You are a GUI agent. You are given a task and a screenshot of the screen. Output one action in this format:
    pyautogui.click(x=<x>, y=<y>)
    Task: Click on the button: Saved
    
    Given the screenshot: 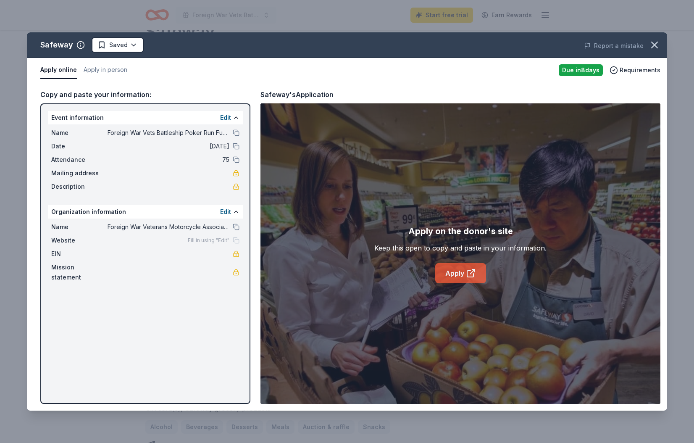 What is the action you would take?
    pyautogui.click(x=118, y=45)
    